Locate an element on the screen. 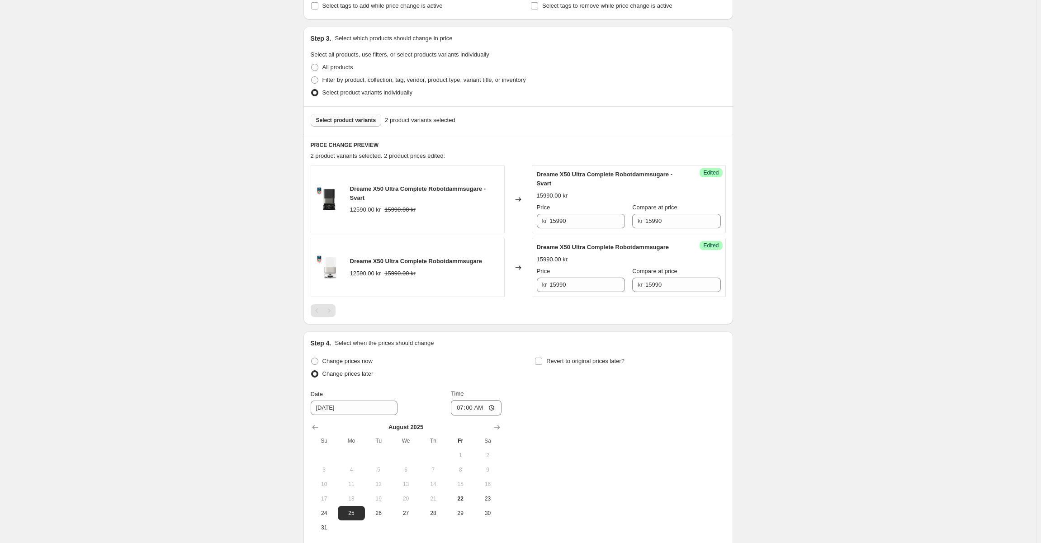  button: Sunday August 24 2025 is located at coordinates (324, 513).